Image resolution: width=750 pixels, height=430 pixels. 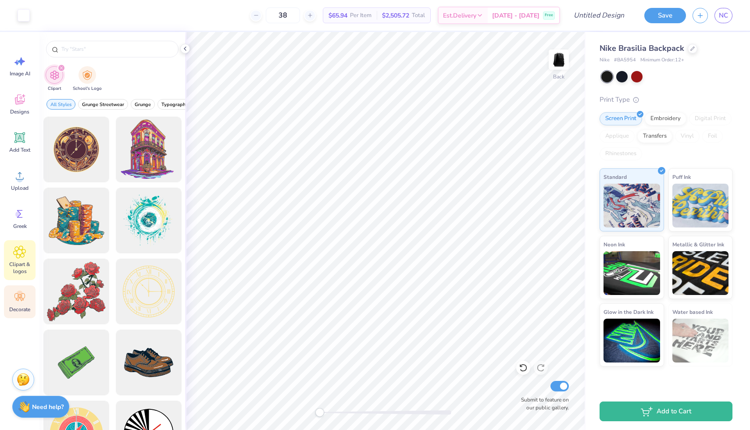 What do you see at coordinates (558, 77) in the screenshot?
I see `div: Back` at bounding box center [558, 77].